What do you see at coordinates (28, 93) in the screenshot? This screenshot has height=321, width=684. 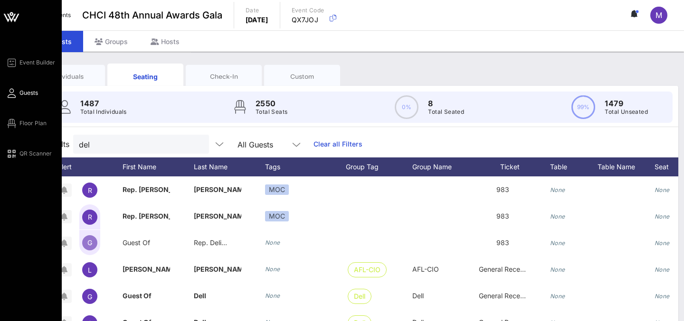 I see `span: Guests` at bounding box center [28, 93].